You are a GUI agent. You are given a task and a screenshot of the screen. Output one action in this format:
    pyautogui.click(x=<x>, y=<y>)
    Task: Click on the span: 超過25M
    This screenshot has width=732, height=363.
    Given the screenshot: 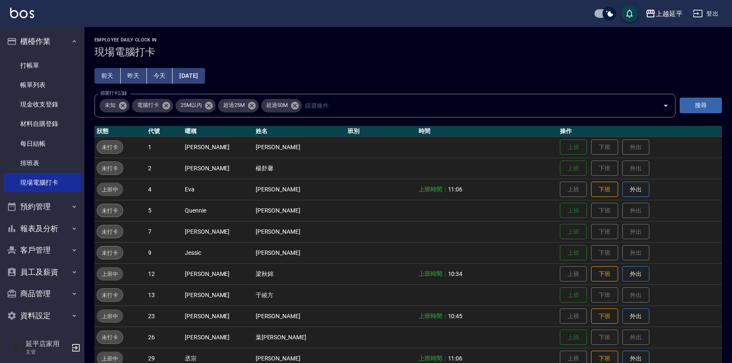 What is the action you would take?
    pyautogui.click(x=234, y=105)
    